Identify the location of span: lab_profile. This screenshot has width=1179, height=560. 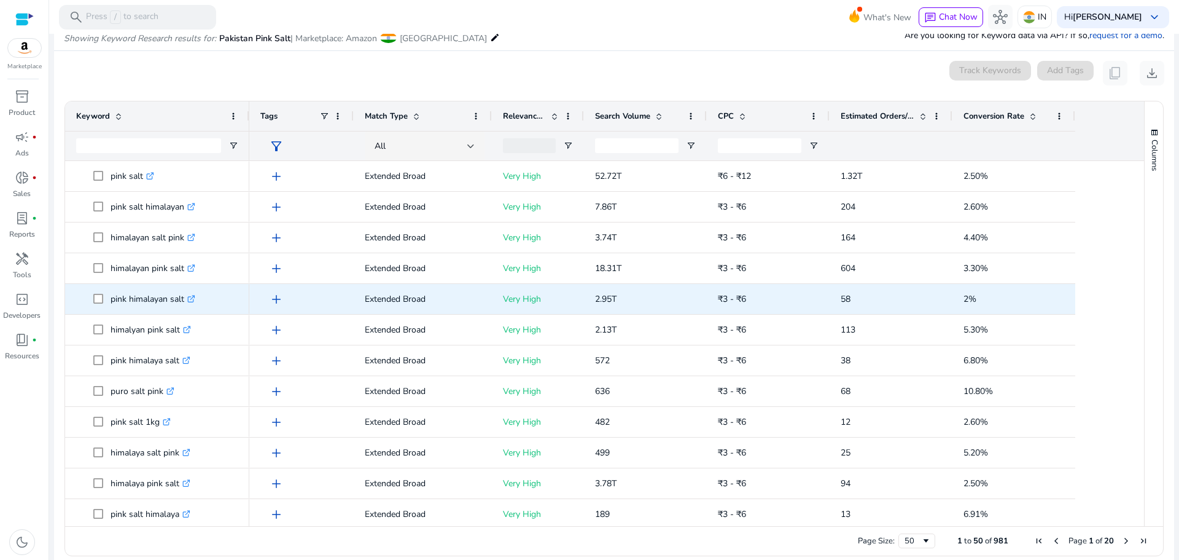
(22, 218).